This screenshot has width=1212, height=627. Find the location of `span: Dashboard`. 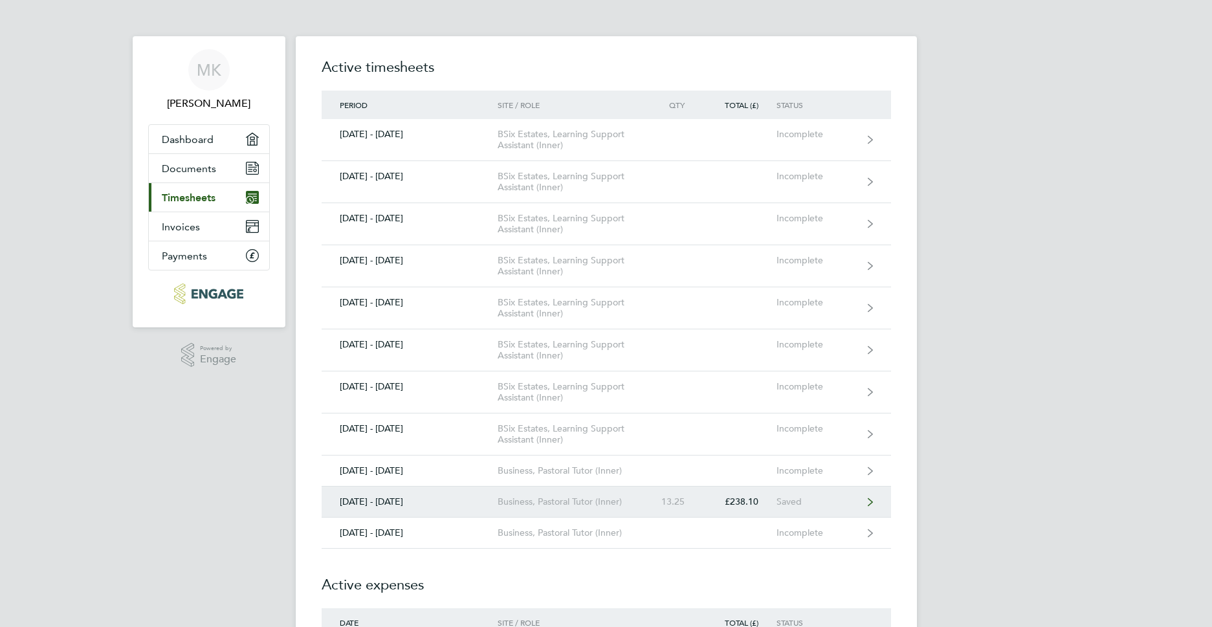

span: Dashboard is located at coordinates (188, 139).